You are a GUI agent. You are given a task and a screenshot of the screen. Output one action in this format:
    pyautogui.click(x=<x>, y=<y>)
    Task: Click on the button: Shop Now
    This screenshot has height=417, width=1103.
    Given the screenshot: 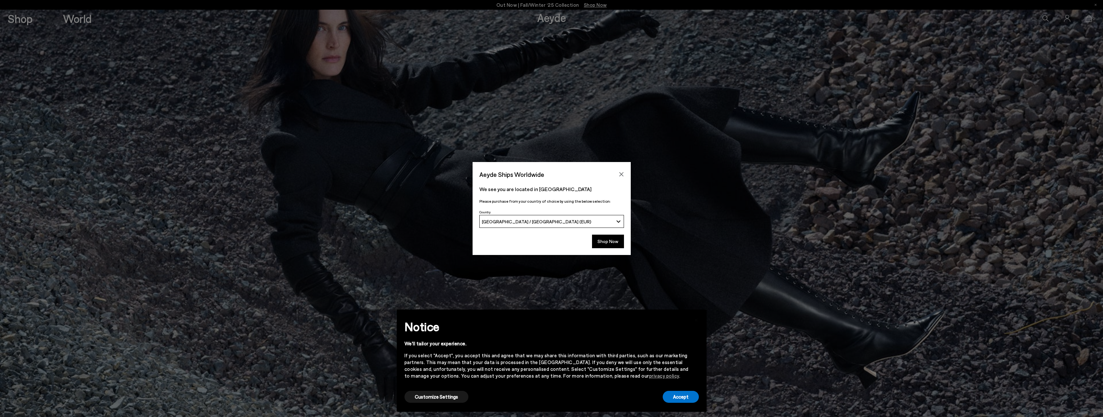 What is the action you would take?
    pyautogui.click(x=608, y=241)
    